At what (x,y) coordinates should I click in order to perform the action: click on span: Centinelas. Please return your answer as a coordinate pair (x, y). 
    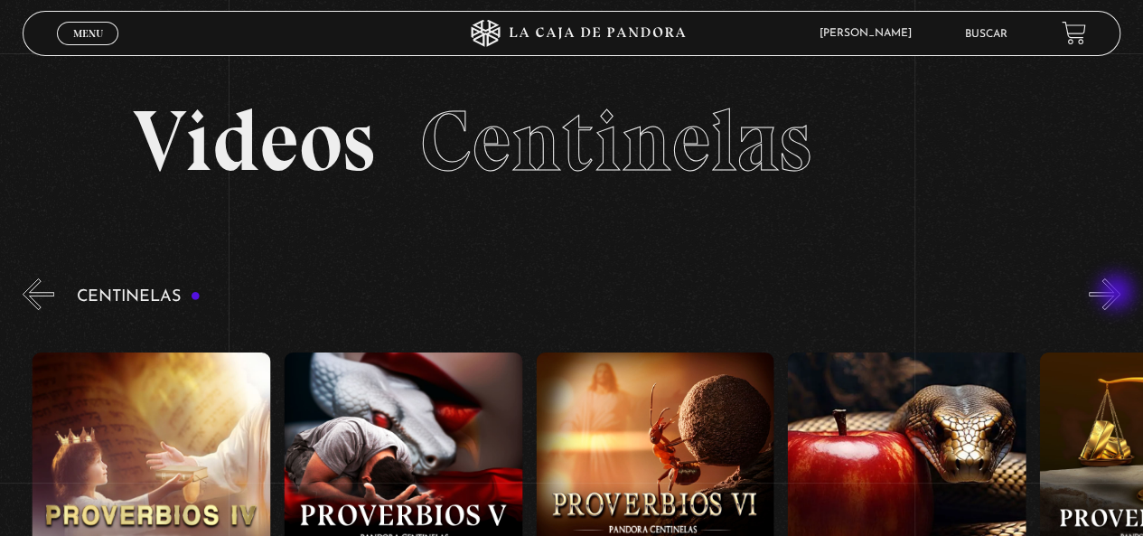
    Looking at the image, I should click on (615, 141).